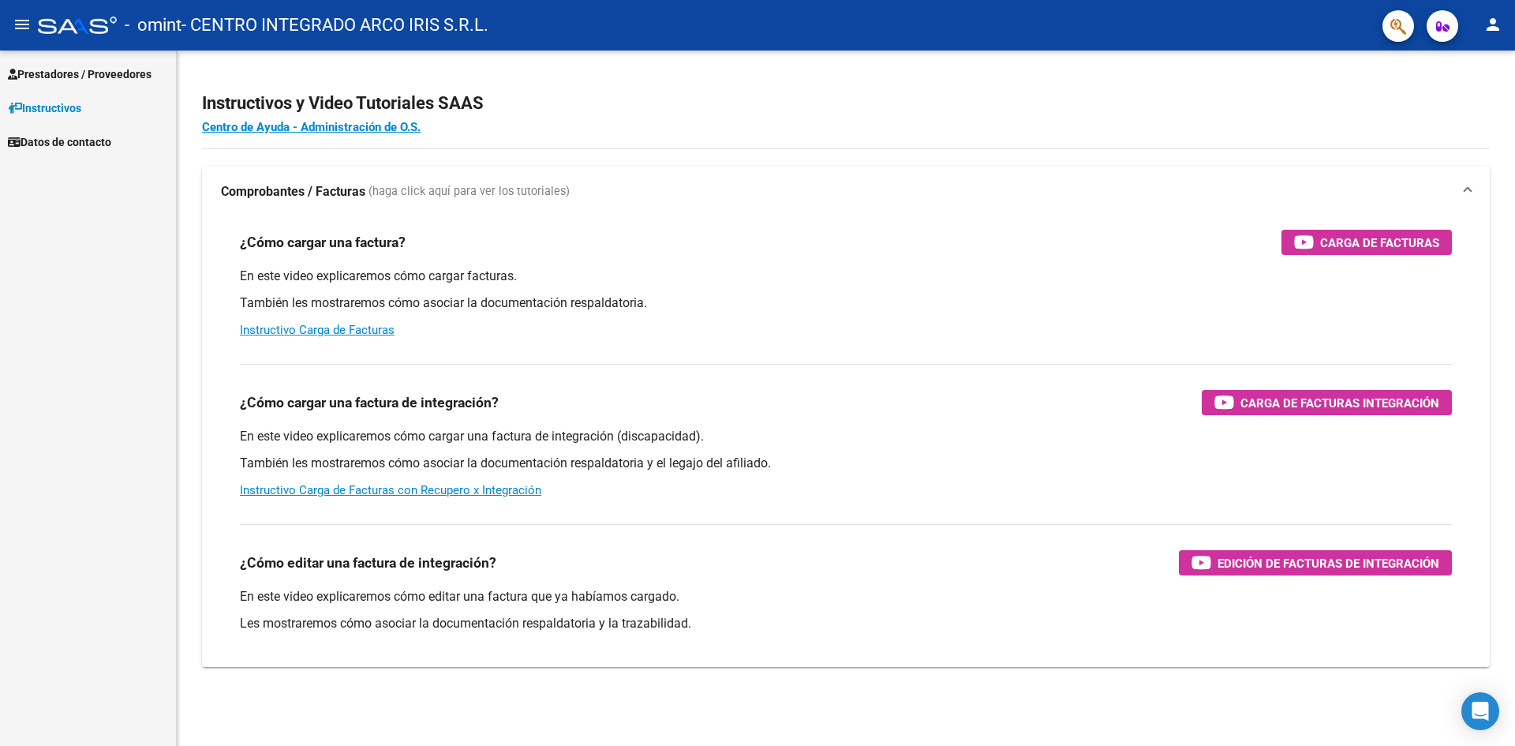 The height and width of the screenshot is (746, 1515). I want to click on span: Datos de contacto, so click(59, 142).